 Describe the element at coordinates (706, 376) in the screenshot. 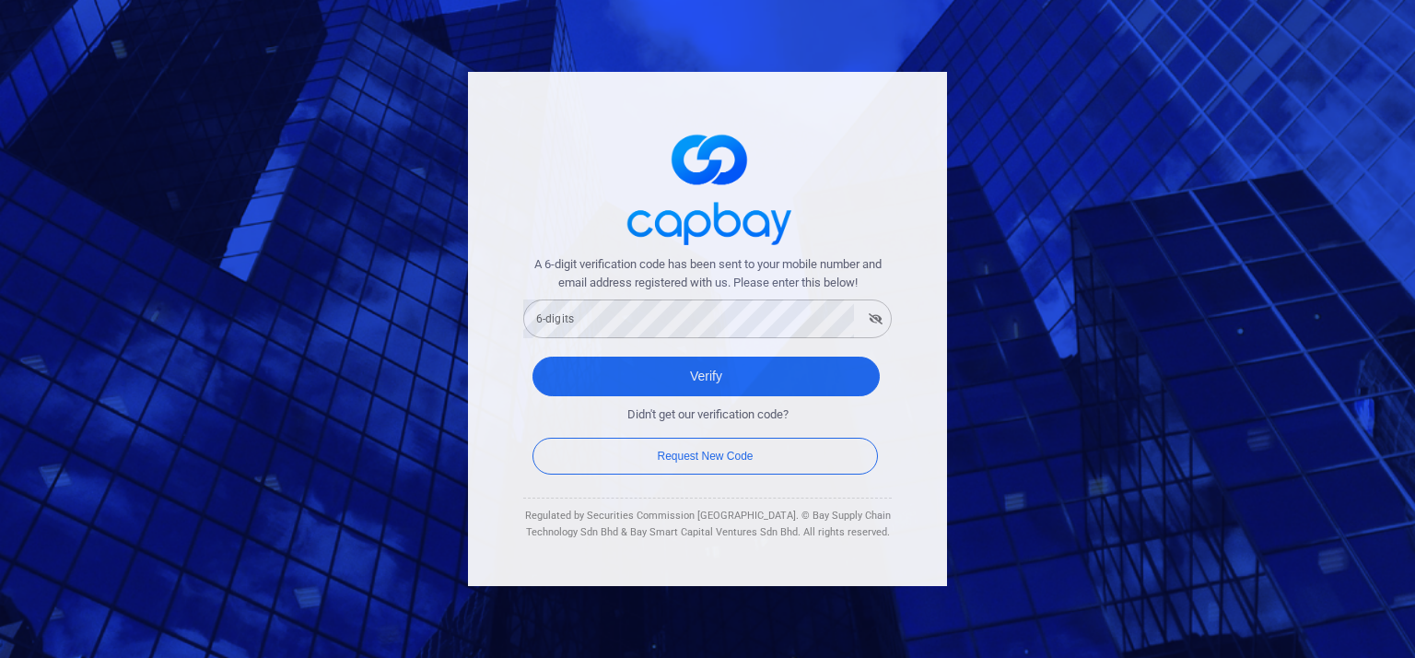

I see `button: Verify` at that location.